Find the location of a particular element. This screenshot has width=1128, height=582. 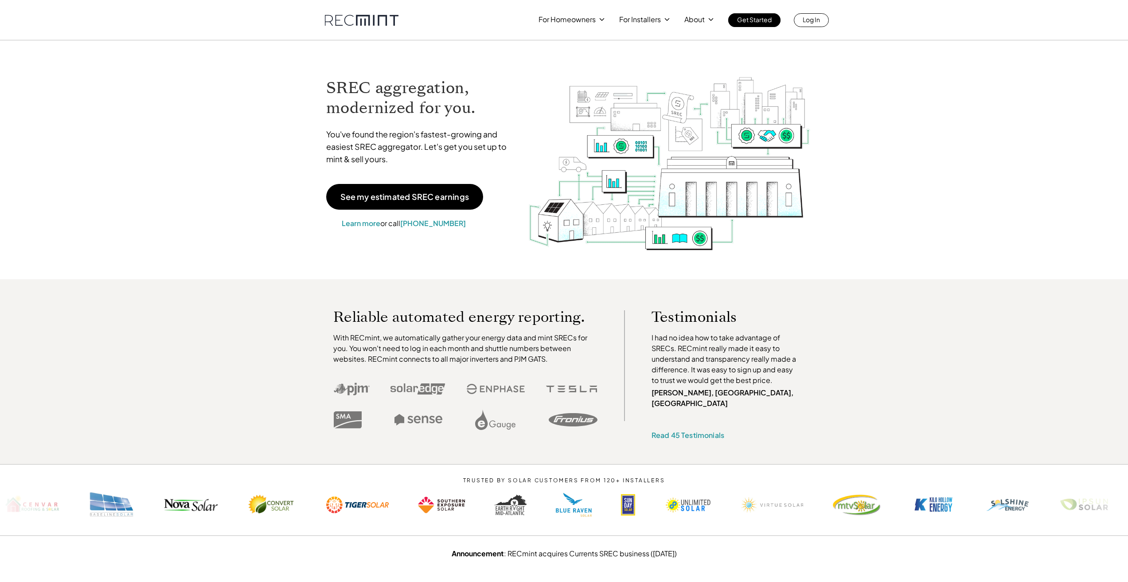

a: Learn more is located at coordinates (361, 223).